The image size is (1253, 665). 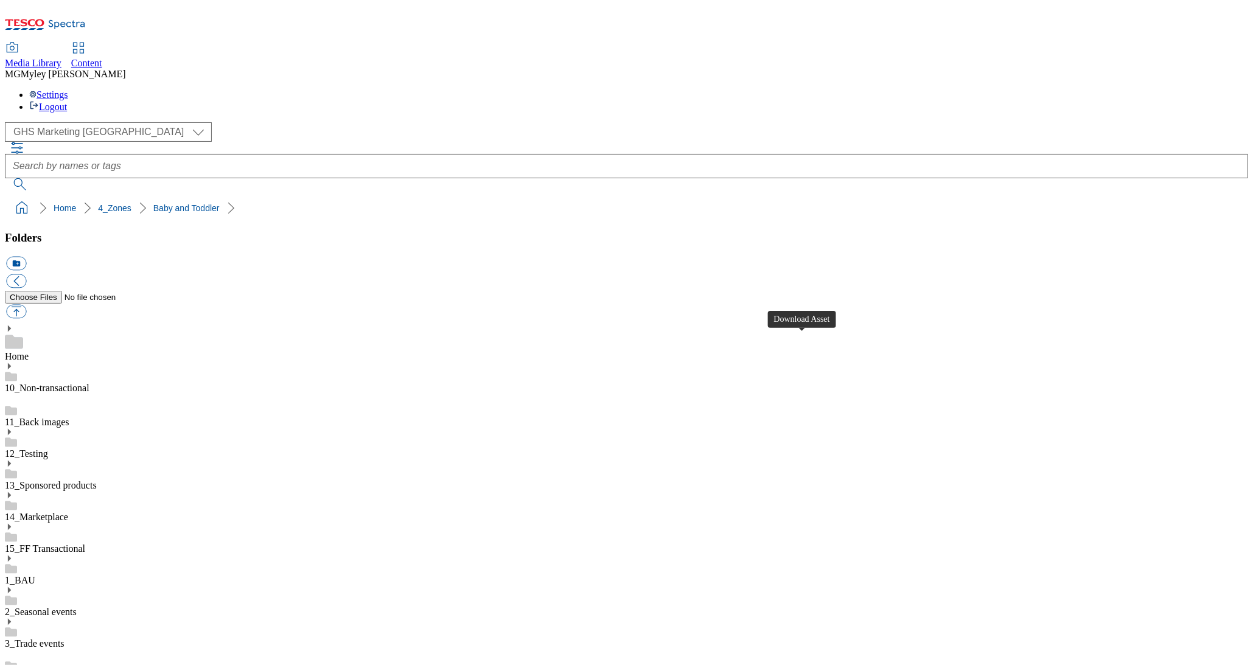 I want to click on a: 1_BAU, so click(x=20, y=580).